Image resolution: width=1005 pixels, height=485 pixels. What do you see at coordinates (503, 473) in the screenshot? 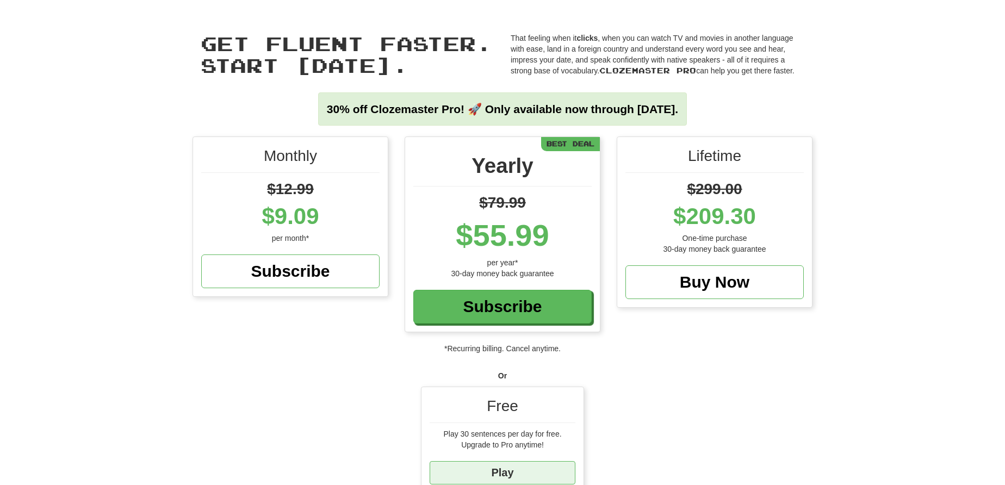
I see `a: Play` at bounding box center [503, 473].